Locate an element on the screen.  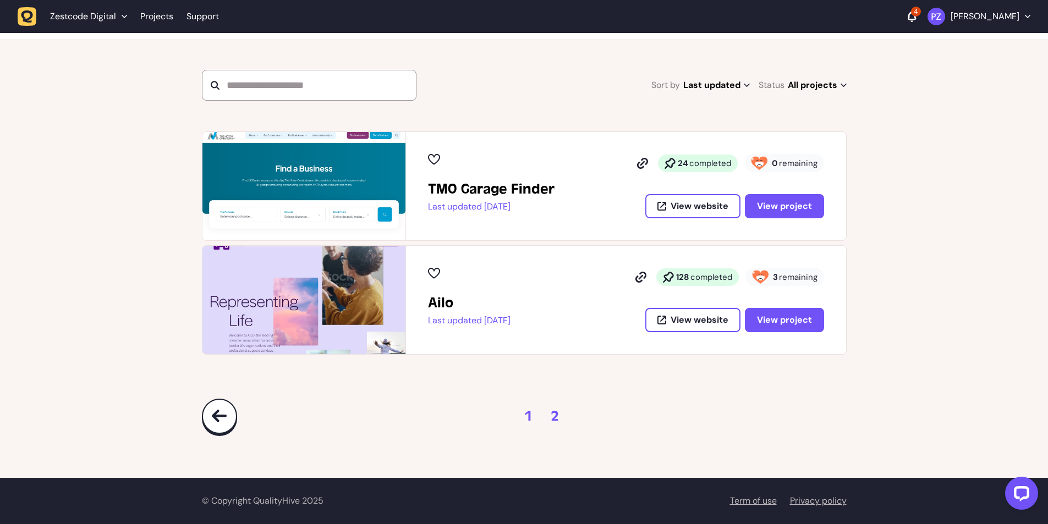
span: Status is located at coordinates (771, 85).